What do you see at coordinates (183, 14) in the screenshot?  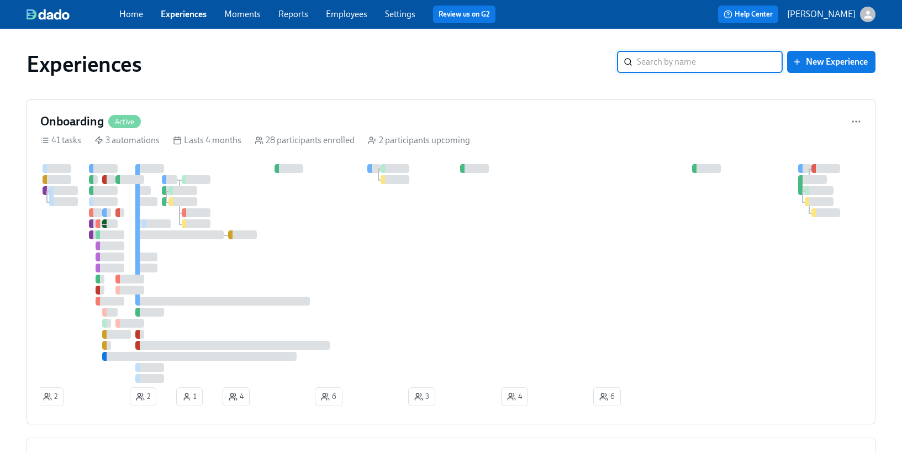 I see `a: Experiences` at bounding box center [183, 14].